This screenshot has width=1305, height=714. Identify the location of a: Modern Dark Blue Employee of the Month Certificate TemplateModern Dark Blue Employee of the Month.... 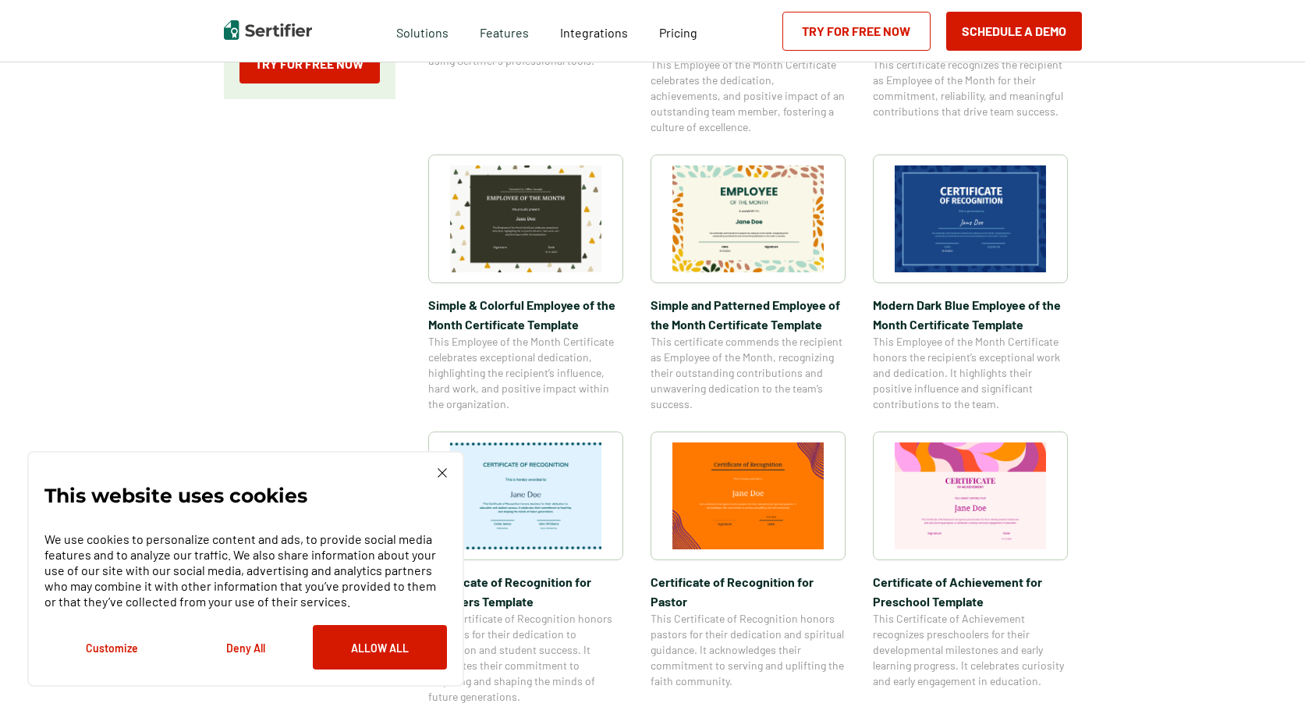
(970, 283).